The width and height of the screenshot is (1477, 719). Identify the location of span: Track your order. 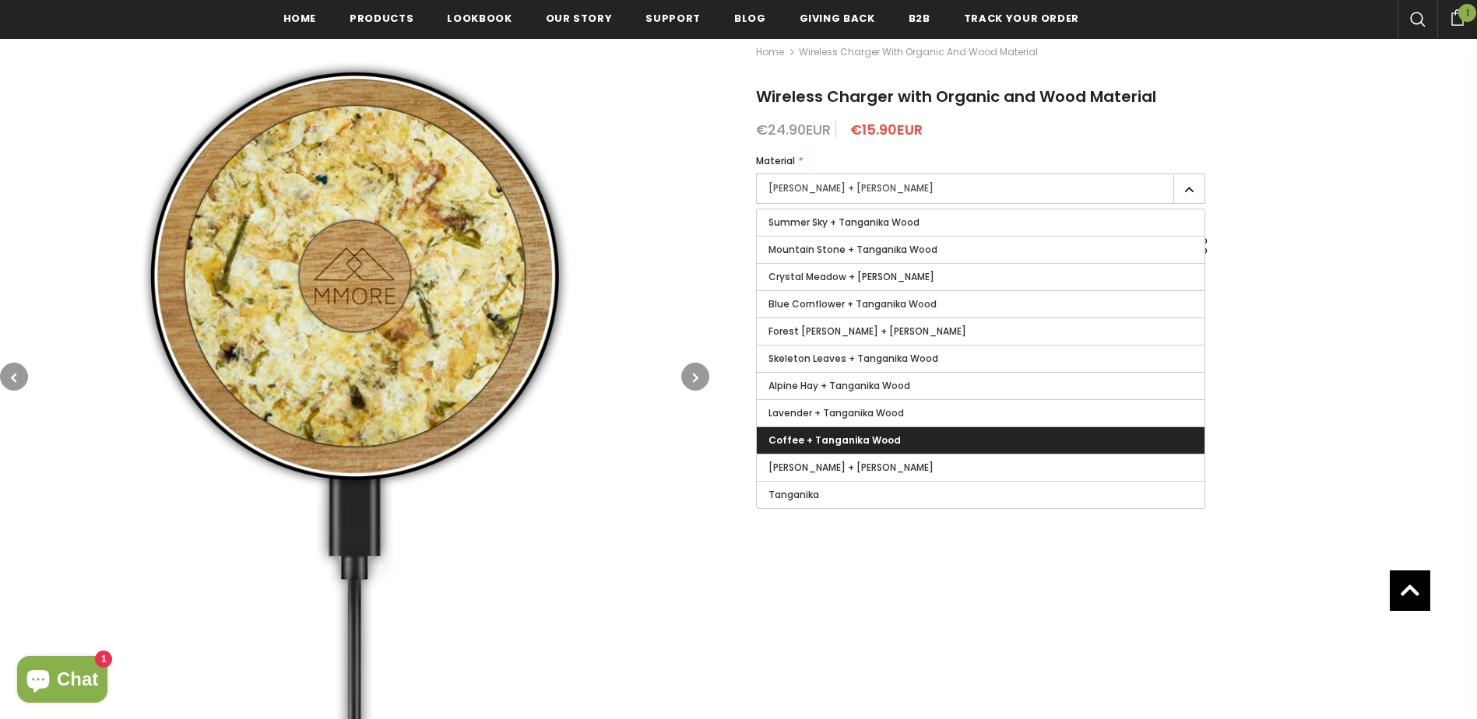
(1021, 18).